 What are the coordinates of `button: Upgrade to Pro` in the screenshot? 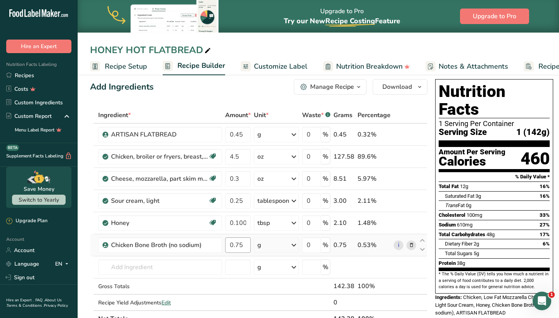 It's located at (495, 16).